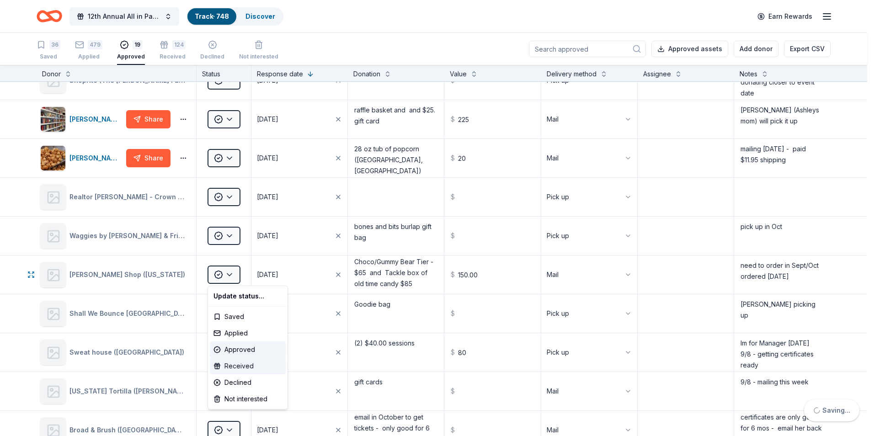 This screenshot has width=874, height=436. Describe the element at coordinates (248, 399) in the screenshot. I see `div: Not interested` at that location.